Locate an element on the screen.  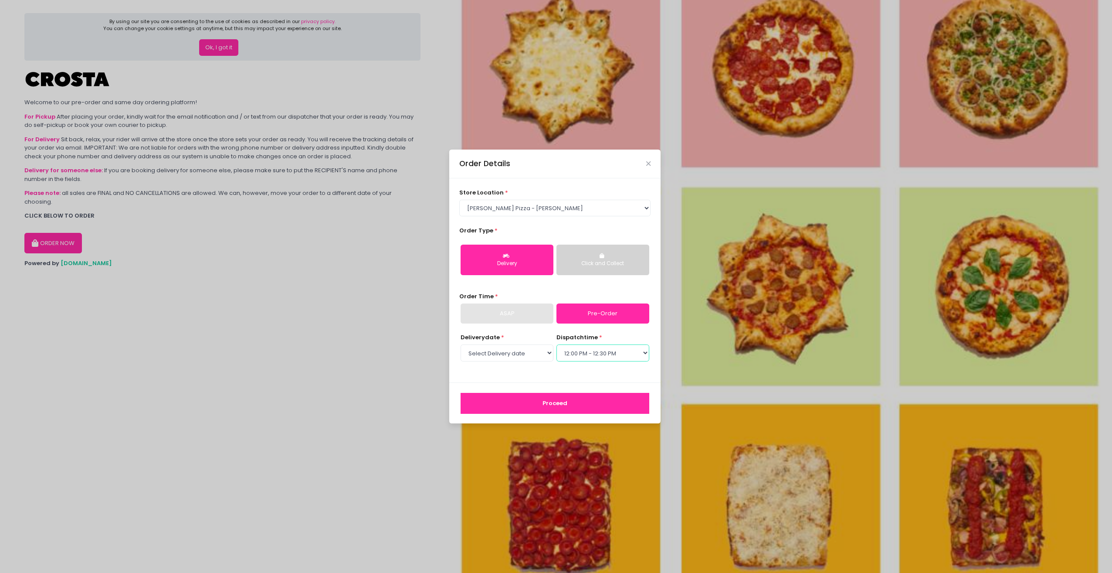
span: dispatch time is located at coordinates (577, 337).